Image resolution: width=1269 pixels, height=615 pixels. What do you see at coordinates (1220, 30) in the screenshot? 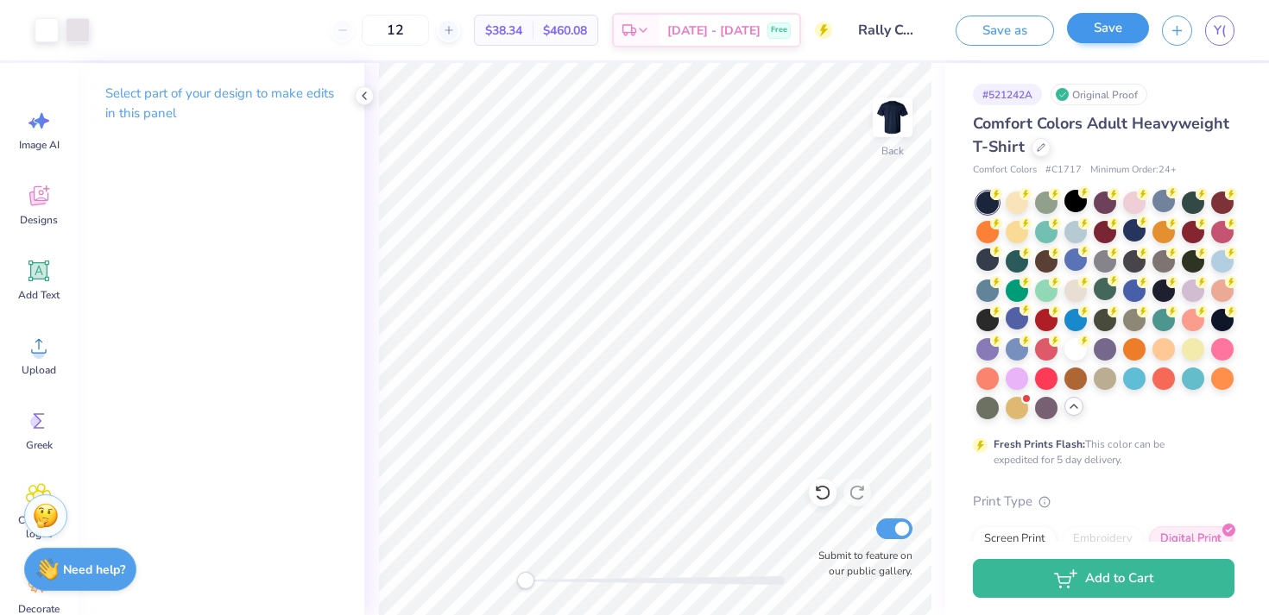
I see `a: Y(` at bounding box center [1220, 30].